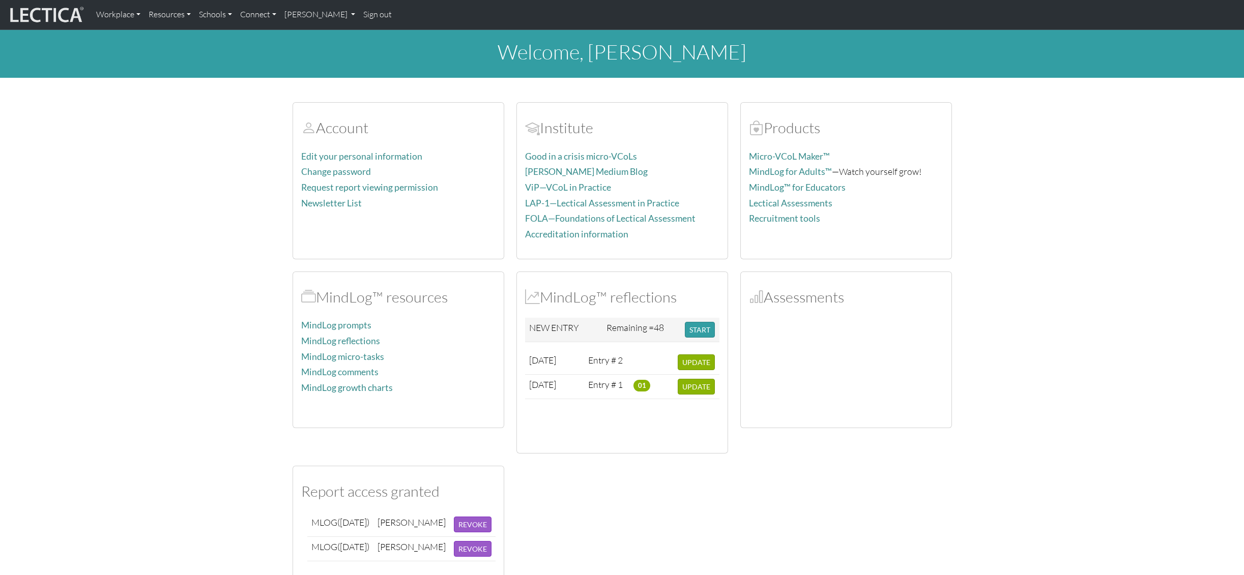 The width and height of the screenshot is (1244, 575). What do you see at coordinates (577, 234) in the screenshot?
I see `a: Accreditation information` at bounding box center [577, 234].